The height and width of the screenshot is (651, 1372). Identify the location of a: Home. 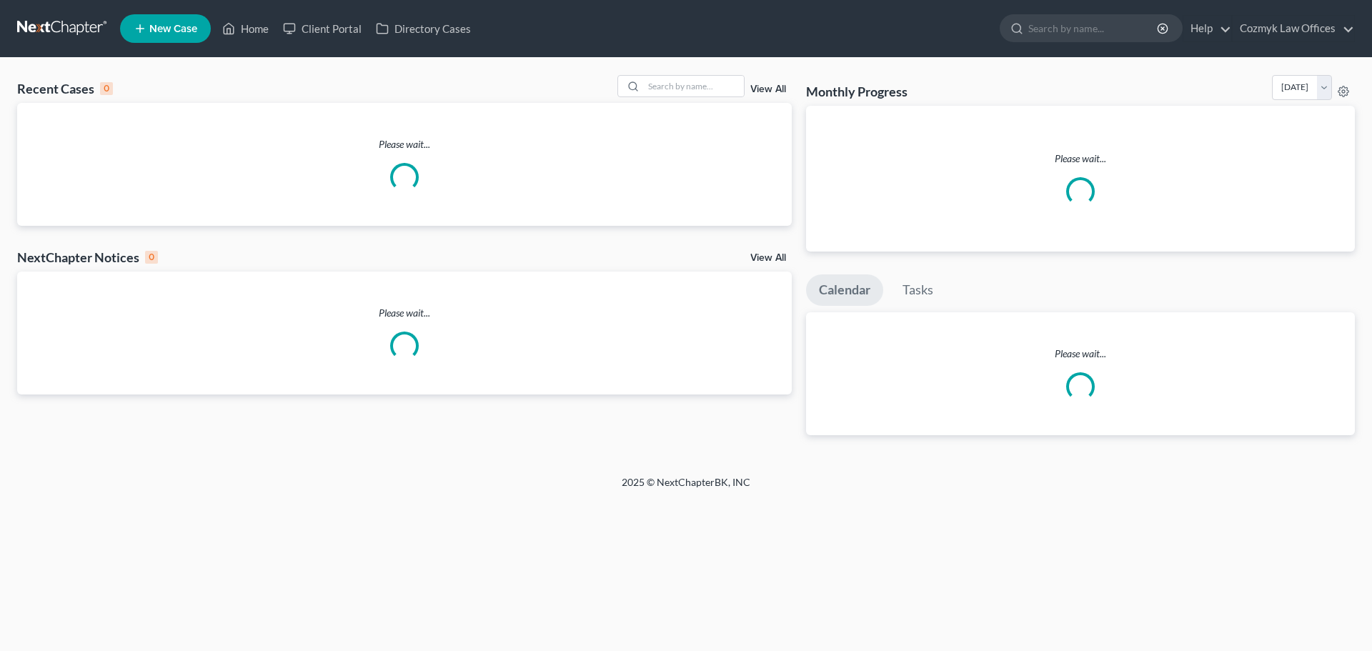
(245, 29).